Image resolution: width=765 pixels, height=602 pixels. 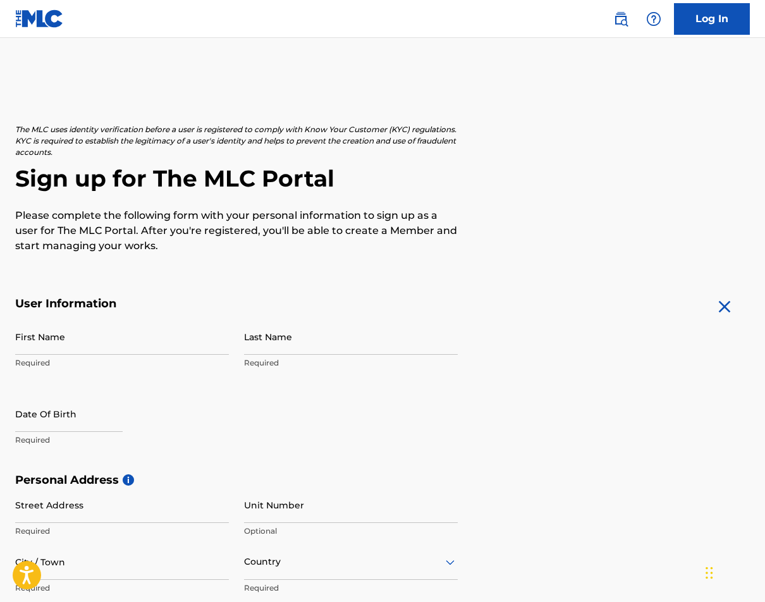 What do you see at coordinates (621, 19) in the screenshot?
I see `img: search` at bounding box center [621, 19].